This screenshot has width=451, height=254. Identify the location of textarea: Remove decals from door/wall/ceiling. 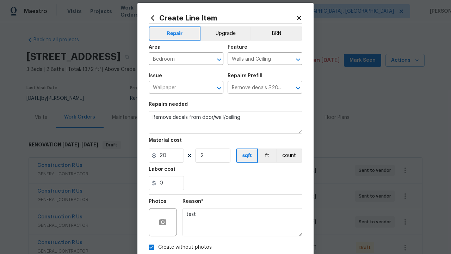
(225, 122).